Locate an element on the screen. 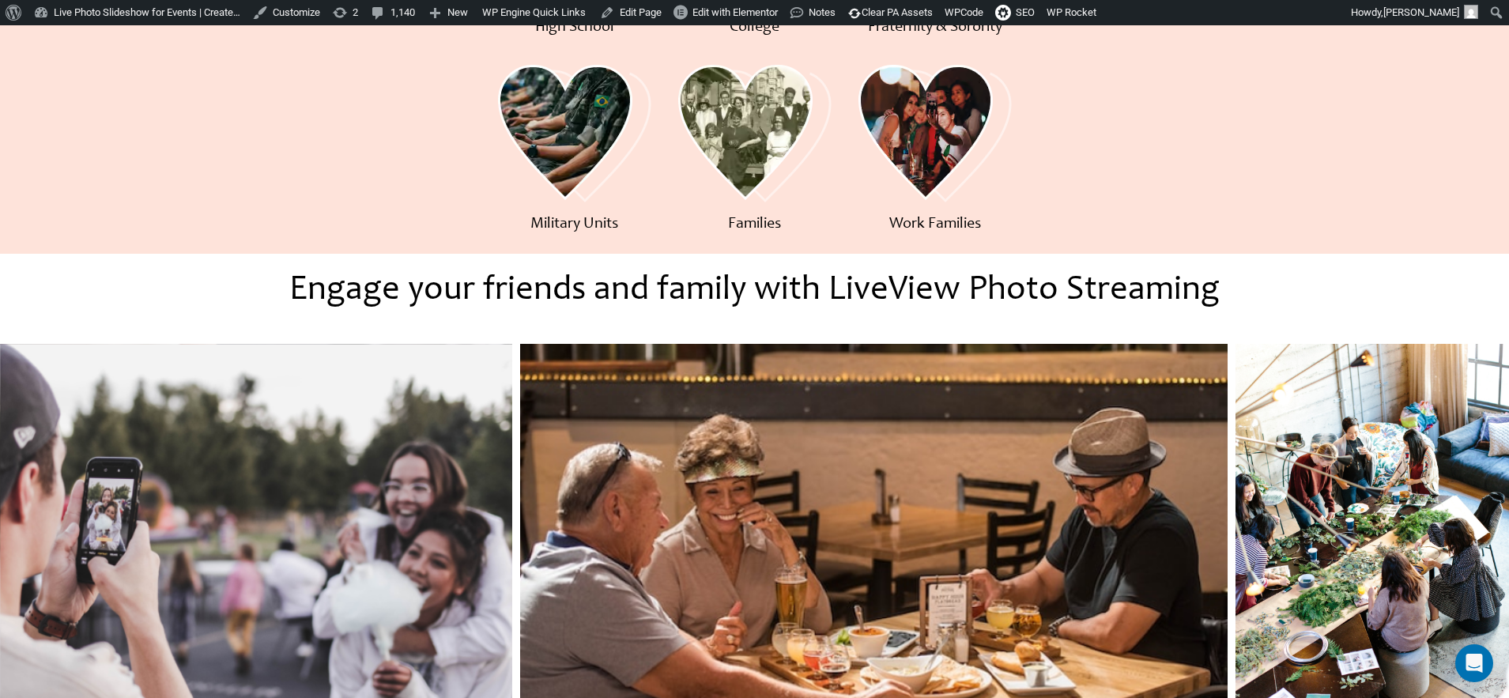  p: Families is located at coordinates (755, 225).